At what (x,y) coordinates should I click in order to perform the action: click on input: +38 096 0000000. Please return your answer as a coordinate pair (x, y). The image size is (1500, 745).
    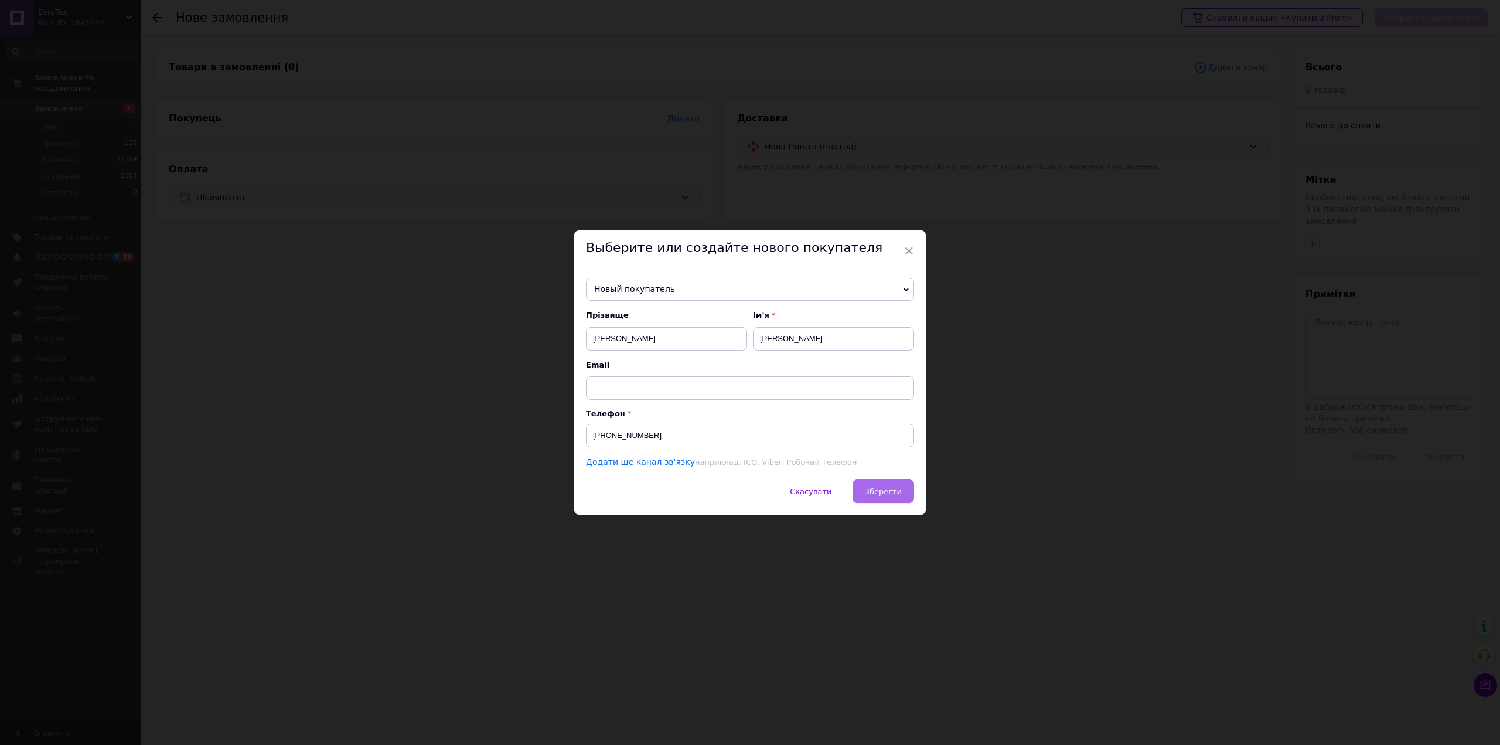
    Looking at the image, I should click on (750, 435).